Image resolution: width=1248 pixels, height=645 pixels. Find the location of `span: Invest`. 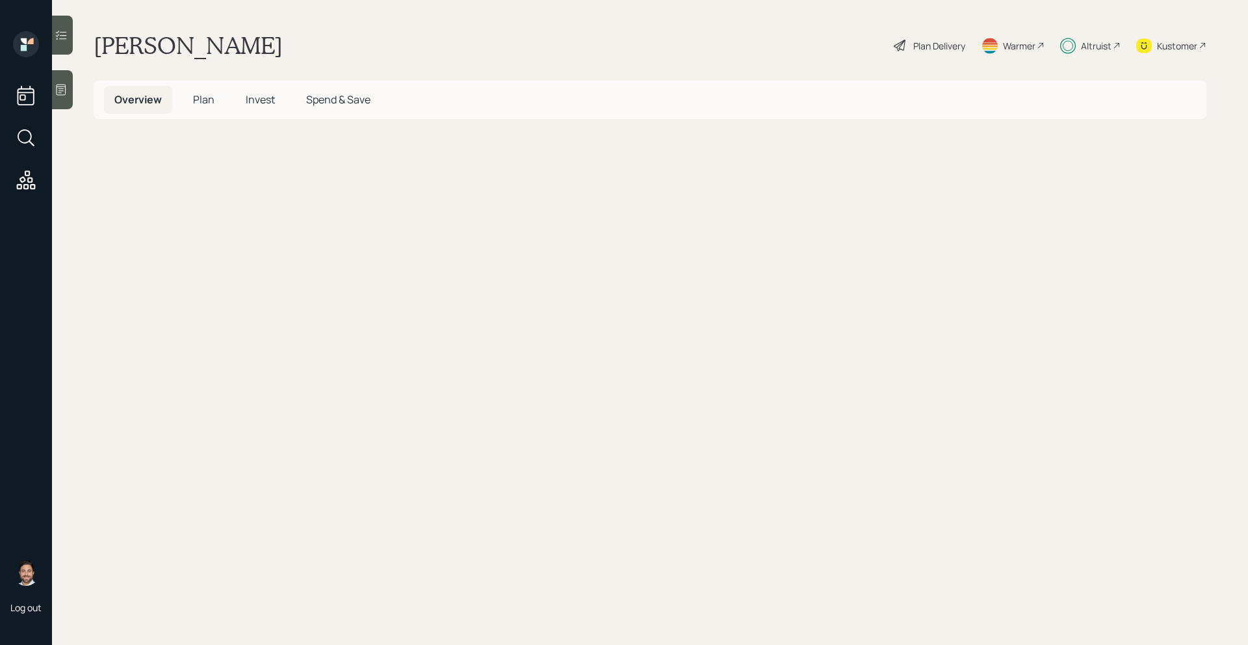

span: Invest is located at coordinates (260, 99).